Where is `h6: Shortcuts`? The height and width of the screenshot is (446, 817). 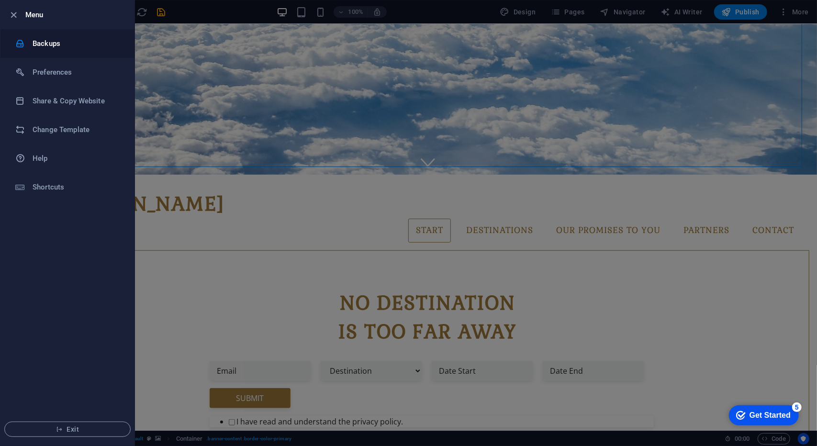 h6: Shortcuts is located at coordinates (77, 187).